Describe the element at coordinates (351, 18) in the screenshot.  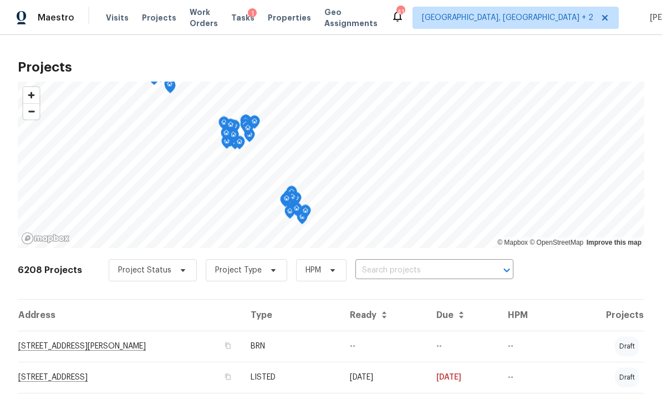
I see `span: Geo Assignments` at that location.